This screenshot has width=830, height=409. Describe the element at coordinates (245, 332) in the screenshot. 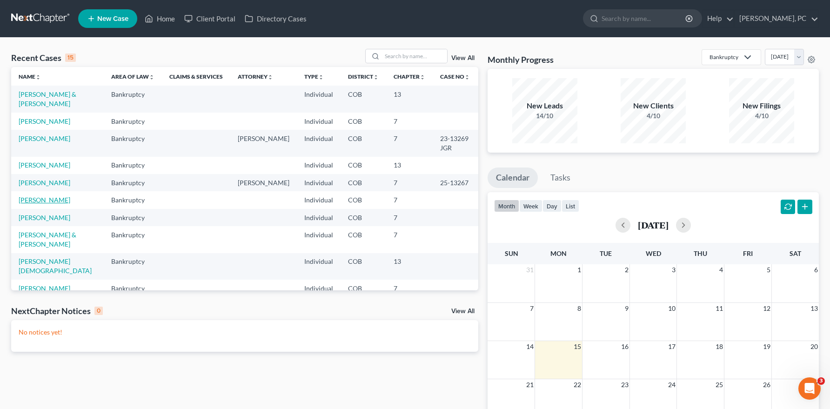

I see `p: No notices yet!` at that location.